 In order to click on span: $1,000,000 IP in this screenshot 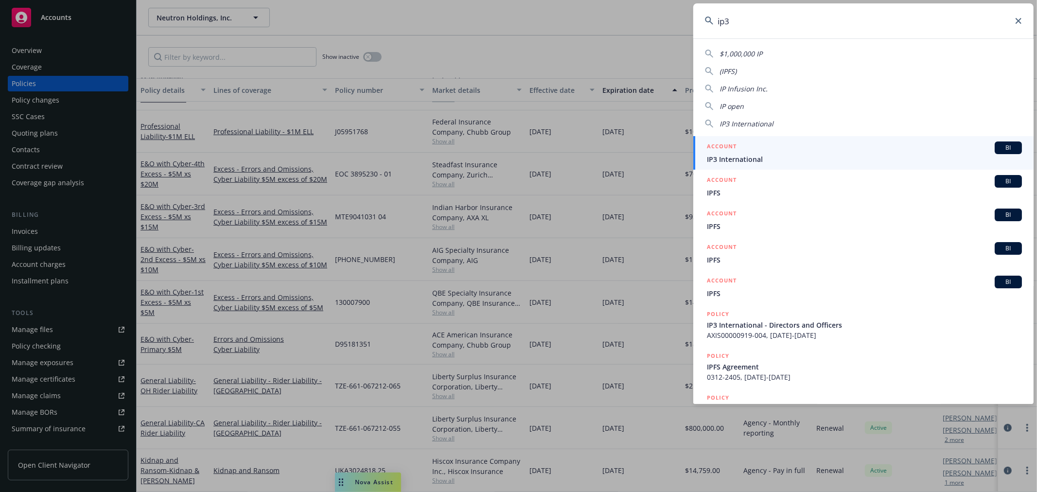, I will do `click(741, 54)`.